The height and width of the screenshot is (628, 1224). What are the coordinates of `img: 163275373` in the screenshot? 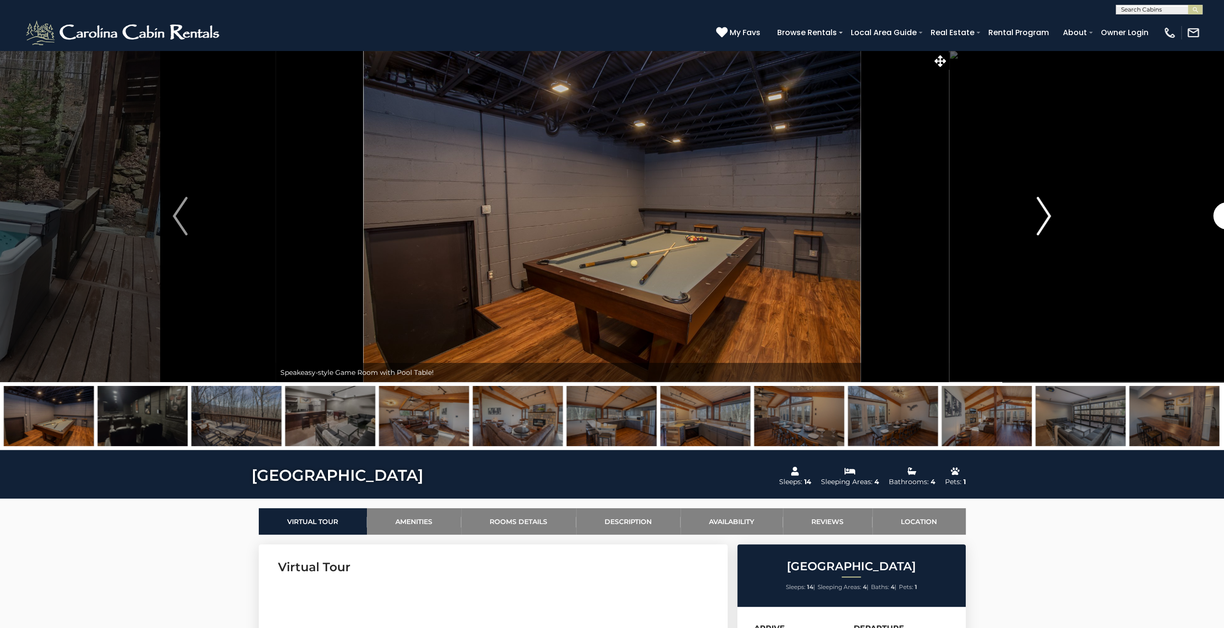 It's located at (424, 416).